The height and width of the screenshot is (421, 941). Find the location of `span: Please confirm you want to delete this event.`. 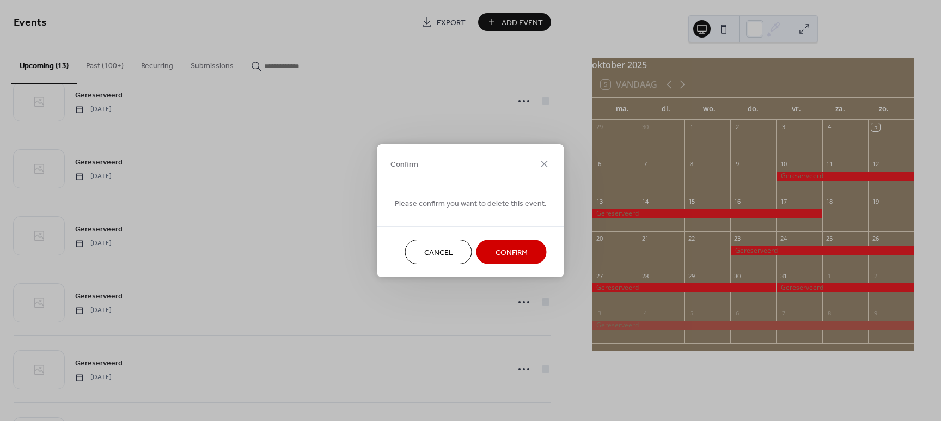

span: Please confirm you want to delete this event. is located at coordinates (470, 203).